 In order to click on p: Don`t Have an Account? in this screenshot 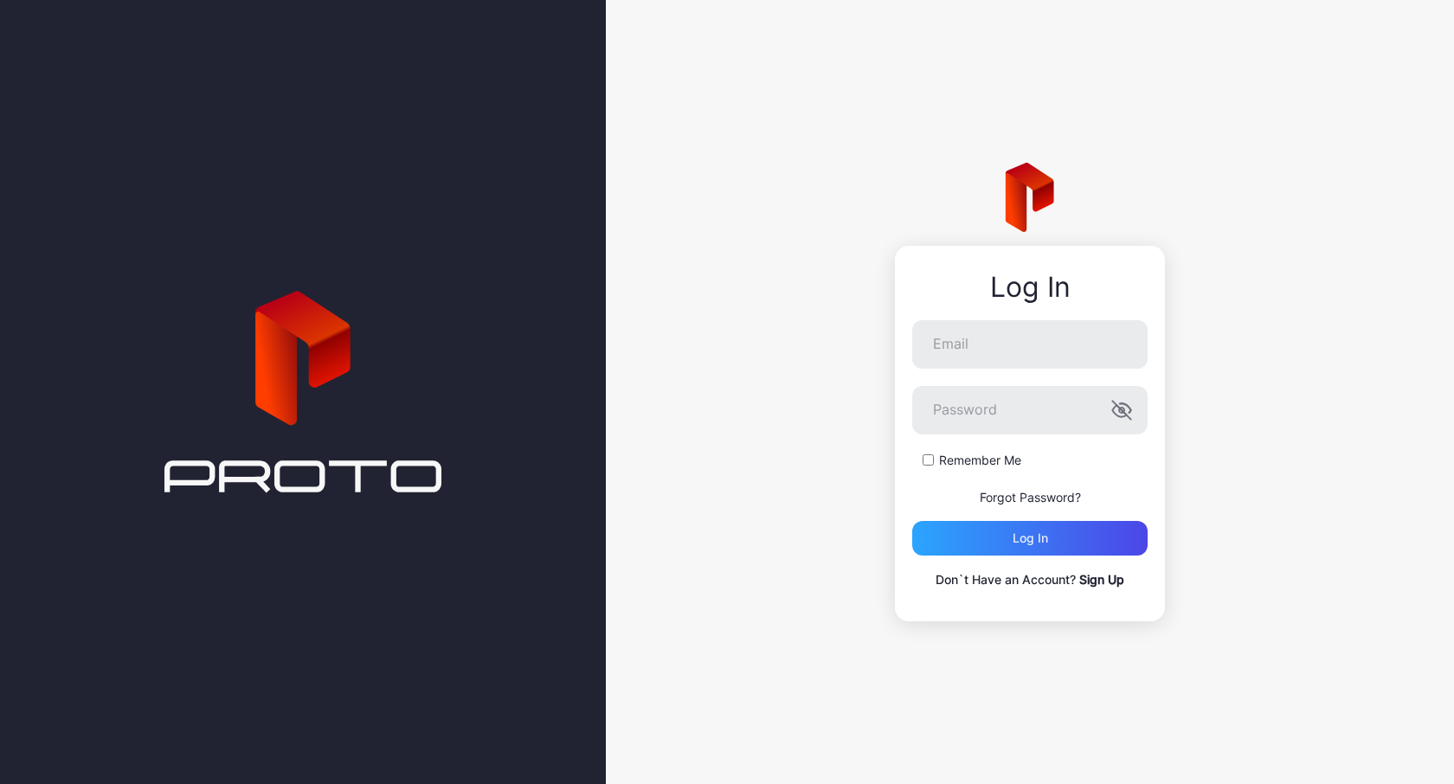, I will do `click(1030, 580)`.